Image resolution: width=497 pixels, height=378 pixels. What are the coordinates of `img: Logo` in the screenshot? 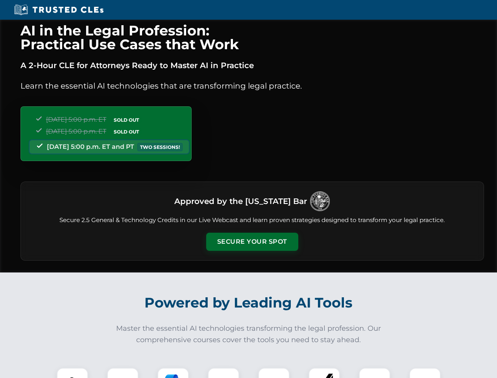 It's located at (320, 201).